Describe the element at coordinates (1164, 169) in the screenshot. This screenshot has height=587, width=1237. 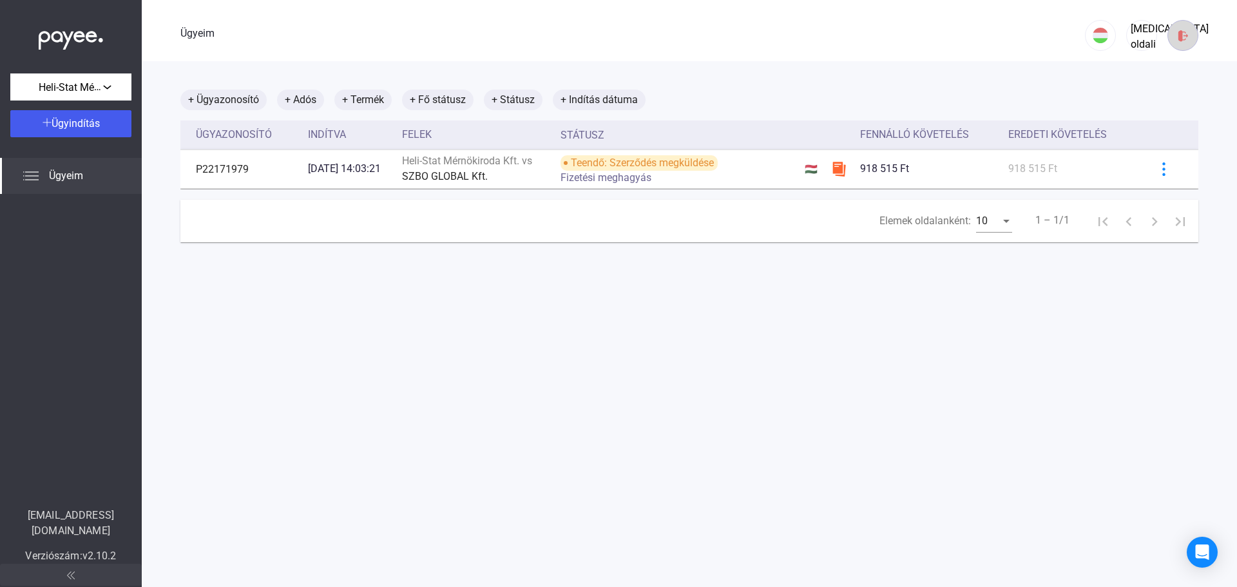
I see `button: kékebb` at that location.